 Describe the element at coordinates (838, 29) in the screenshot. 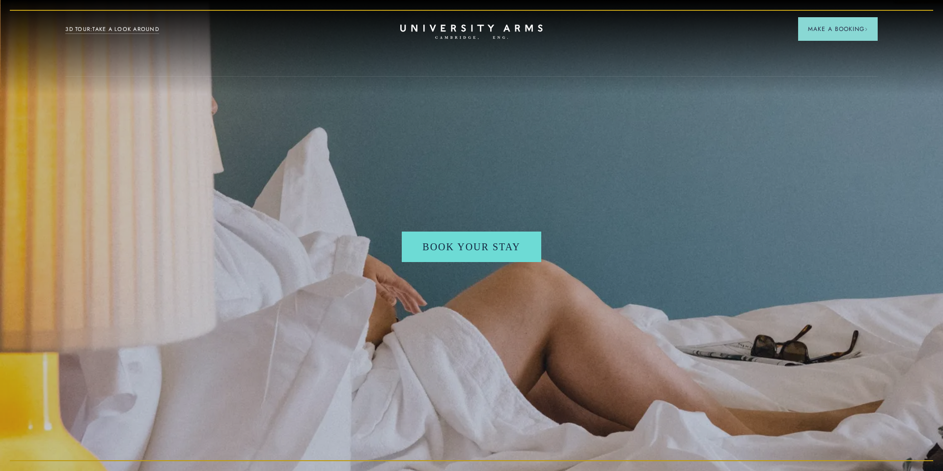

I see `span: Make a Booking` at that location.